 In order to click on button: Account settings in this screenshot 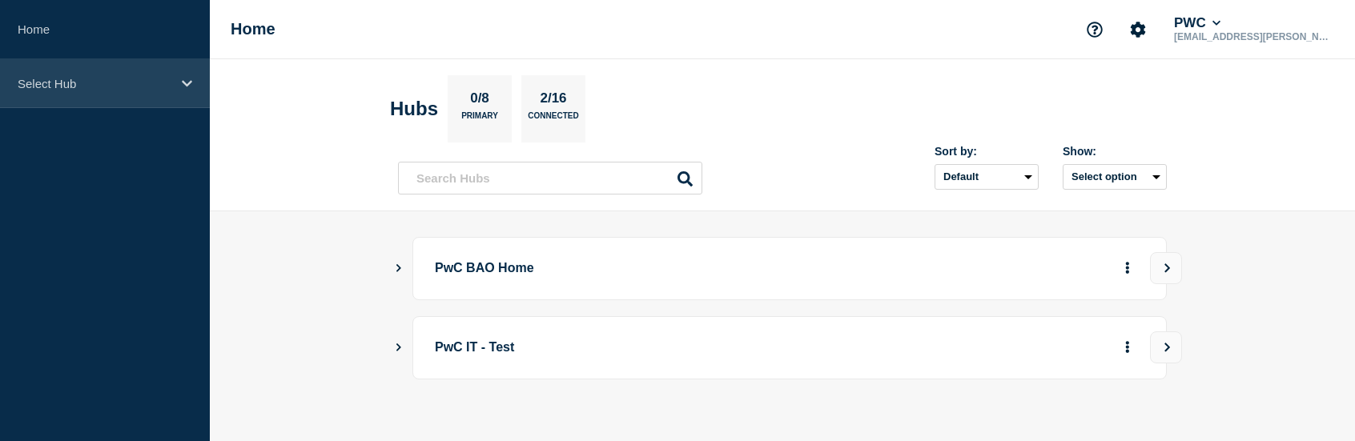, I will do `click(1138, 30)`.